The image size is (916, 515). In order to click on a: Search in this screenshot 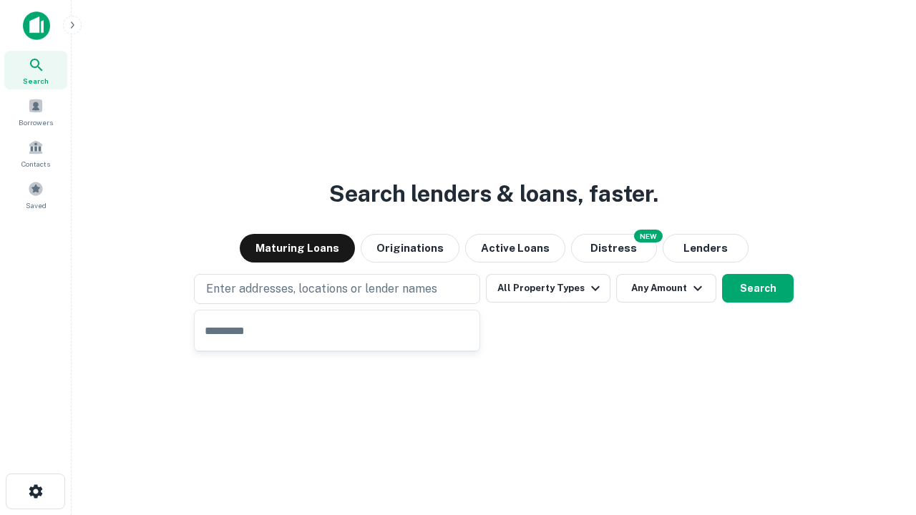, I will do `click(36, 70)`.